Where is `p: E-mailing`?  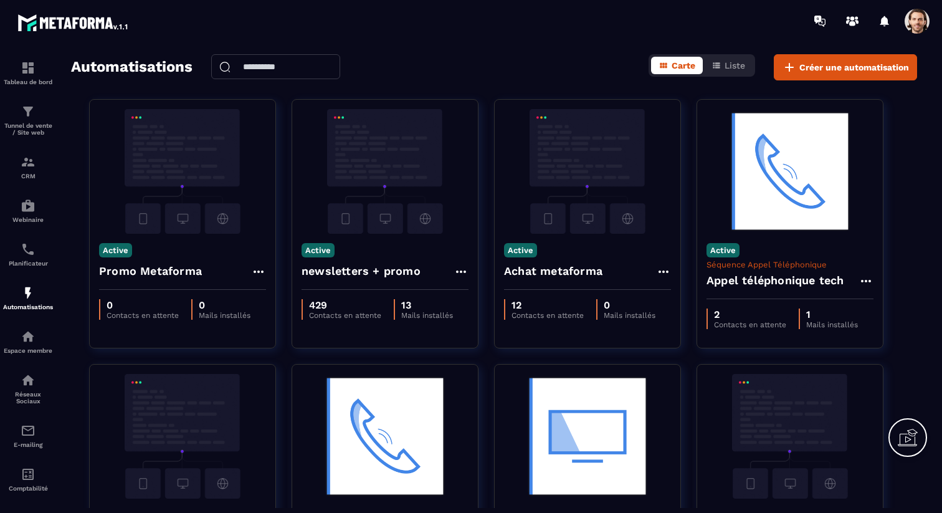 p: E-mailing is located at coordinates (28, 444).